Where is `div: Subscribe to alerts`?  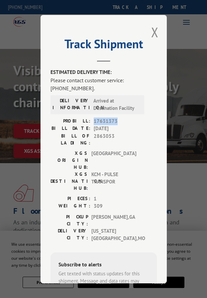 div: Subscribe to alerts is located at coordinates (104, 265).